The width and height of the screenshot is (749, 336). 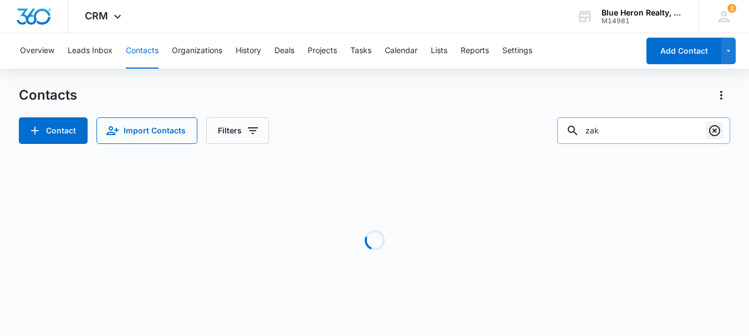 I want to click on button: Import Contacts, so click(x=147, y=131).